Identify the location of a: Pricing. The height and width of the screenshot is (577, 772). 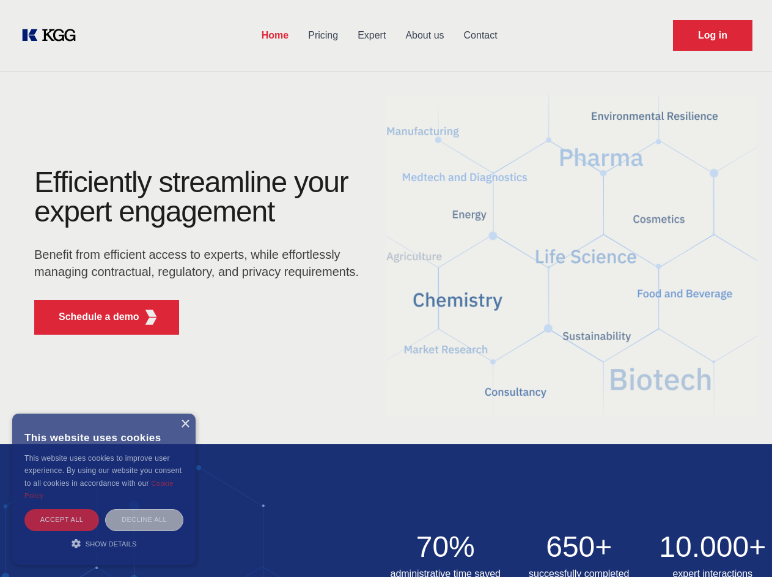
(323, 35).